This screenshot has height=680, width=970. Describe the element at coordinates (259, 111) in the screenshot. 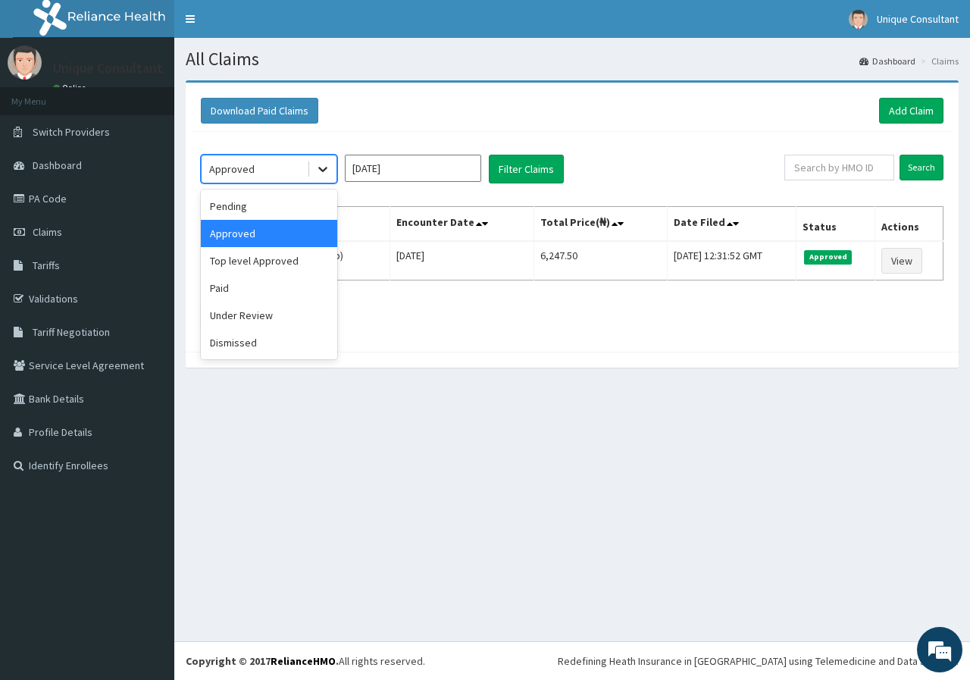

I see `button: Download Paid Claims` at that location.